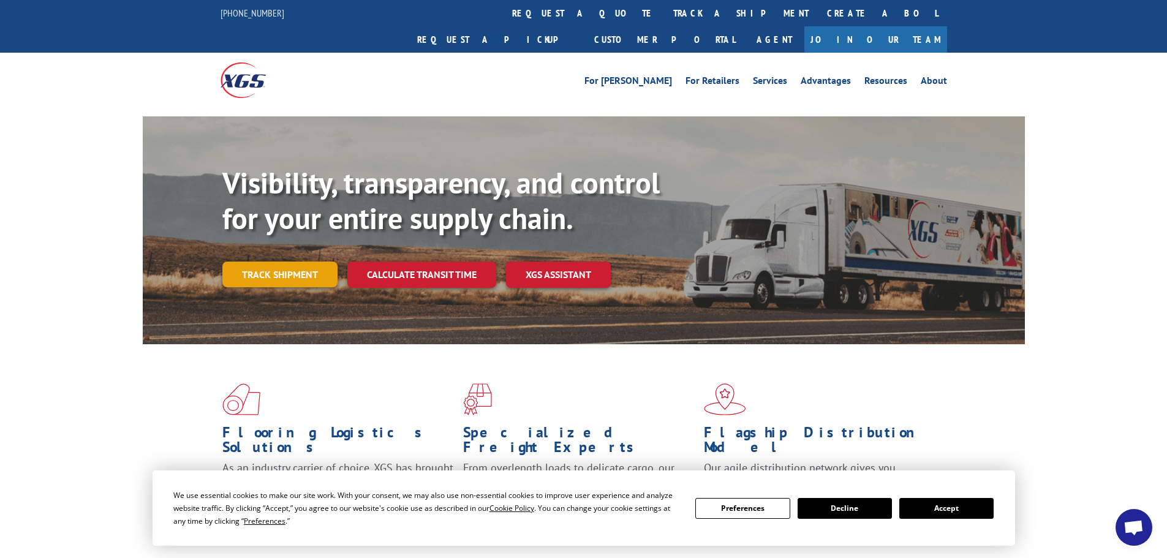 This screenshot has height=558, width=1167. What do you see at coordinates (579, 488) in the screenshot?
I see `p: From overlength loads to delicate cargo, our experienced staff knows the best way to move your fr...` at bounding box center [579, 488].